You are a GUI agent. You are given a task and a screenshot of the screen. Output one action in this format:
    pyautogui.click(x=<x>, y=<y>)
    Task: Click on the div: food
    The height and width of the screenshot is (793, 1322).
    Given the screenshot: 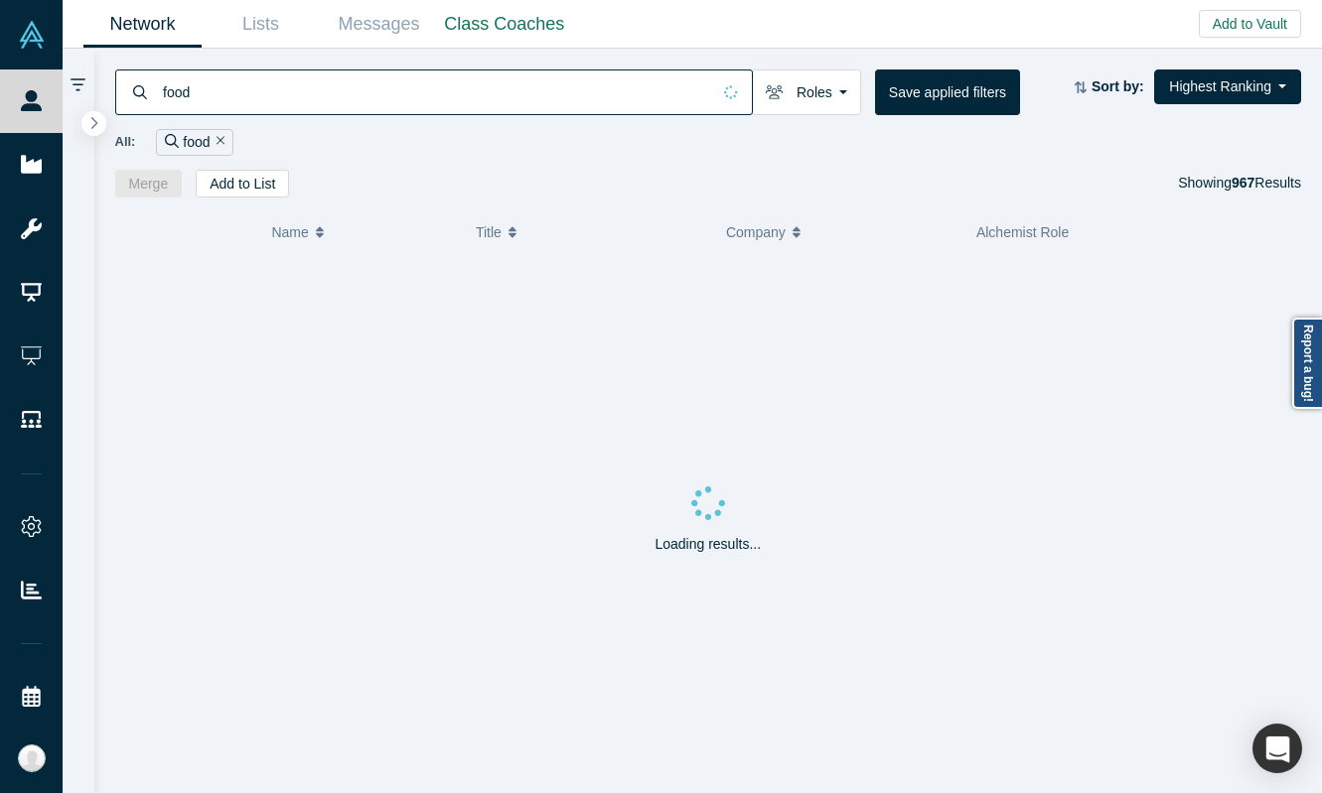 What is the action you would take?
    pyautogui.click(x=195, y=142)
    